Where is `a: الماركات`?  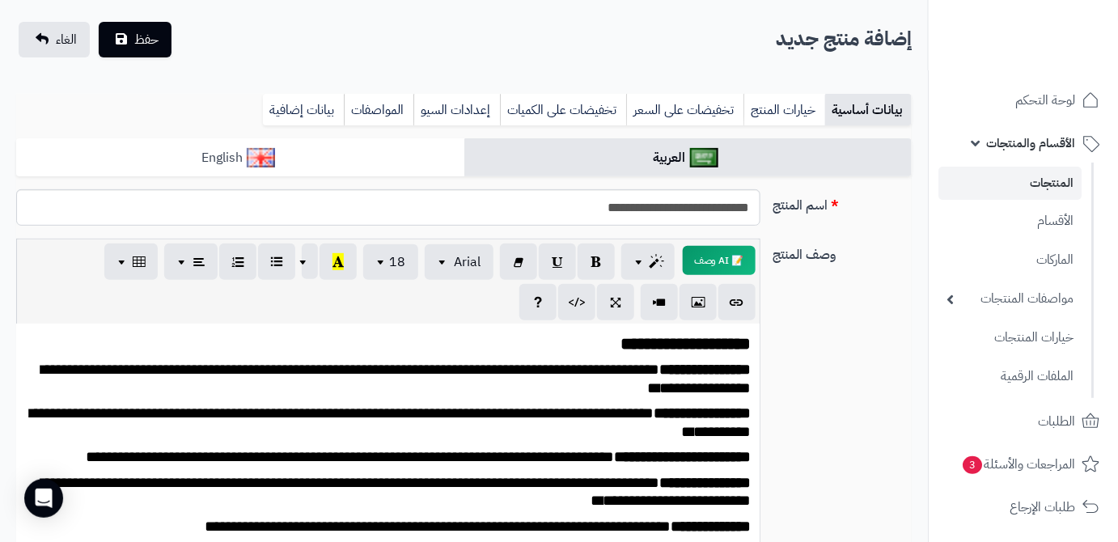
a: الماركات is located at coordinates (1009, 260).